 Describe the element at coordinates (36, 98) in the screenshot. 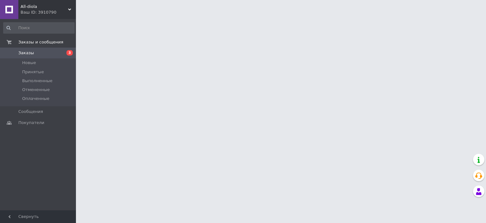

I see `span: Оплаченные` at that location.